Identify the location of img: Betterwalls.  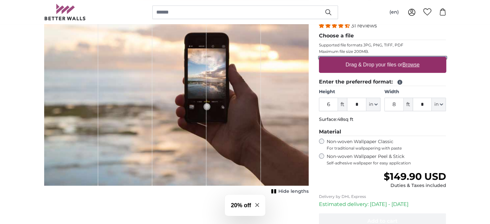
(65, 12).